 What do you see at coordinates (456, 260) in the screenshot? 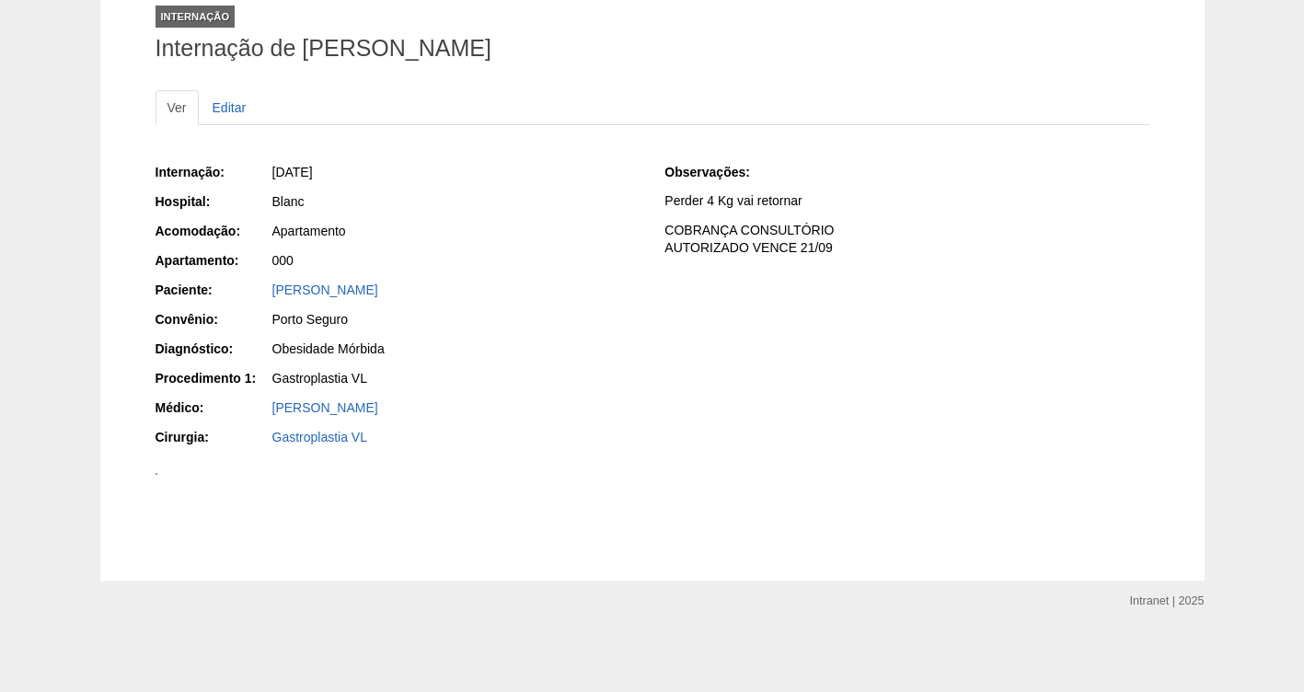
I see `div: 000` at bounding box center [456, 260].